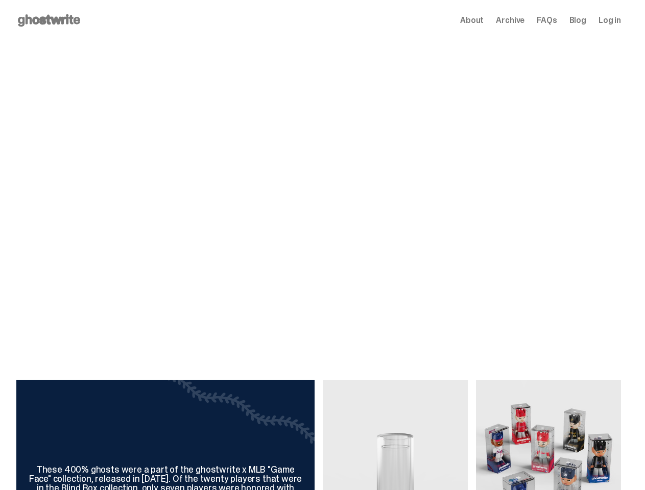  I want to click on span: About, so click(472, 20).